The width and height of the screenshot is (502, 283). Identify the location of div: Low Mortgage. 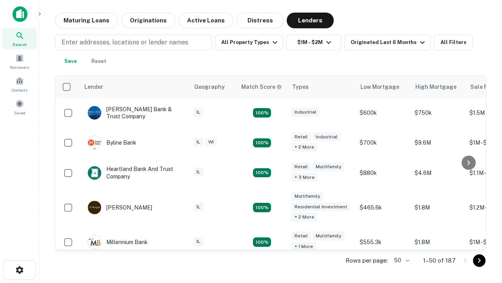
(380, 87).